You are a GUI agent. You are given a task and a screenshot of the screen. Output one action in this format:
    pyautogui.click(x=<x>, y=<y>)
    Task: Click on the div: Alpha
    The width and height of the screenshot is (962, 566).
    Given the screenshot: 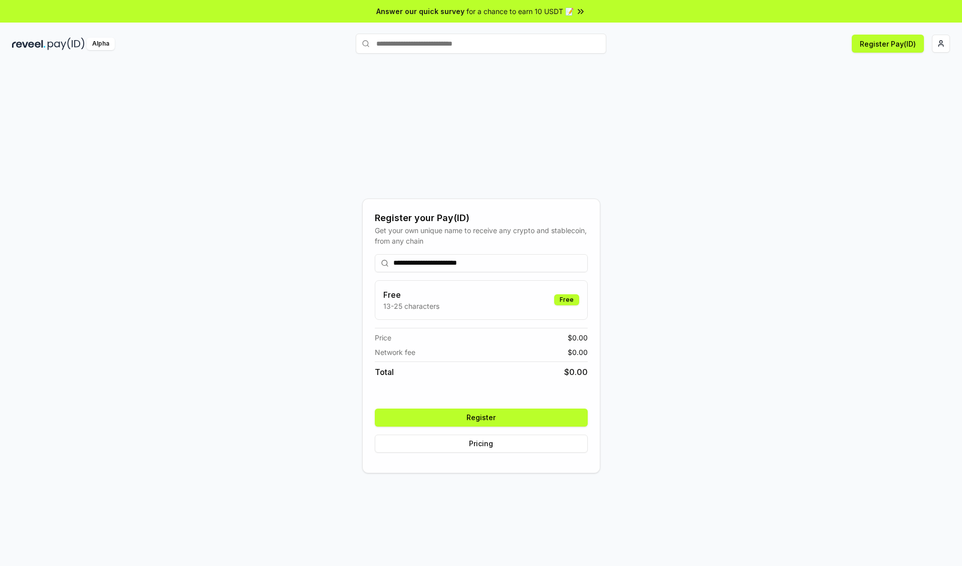 What is the action you would take?
    pyautogui.click(x=101, y=44)
    